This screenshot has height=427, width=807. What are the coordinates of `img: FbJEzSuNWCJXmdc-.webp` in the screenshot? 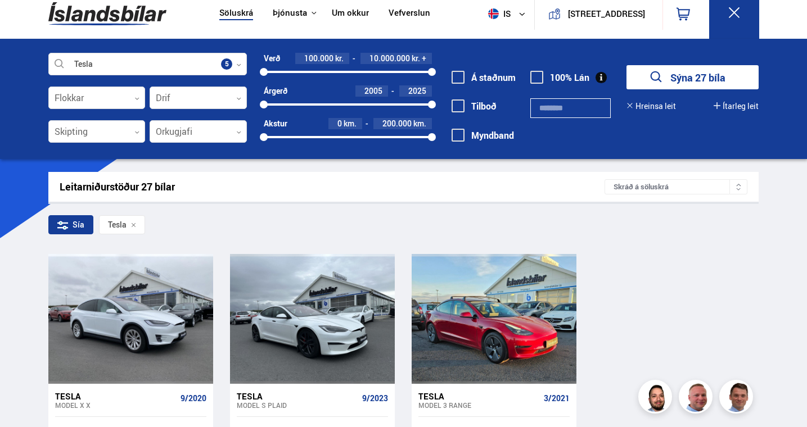 It's located at (738, 399).